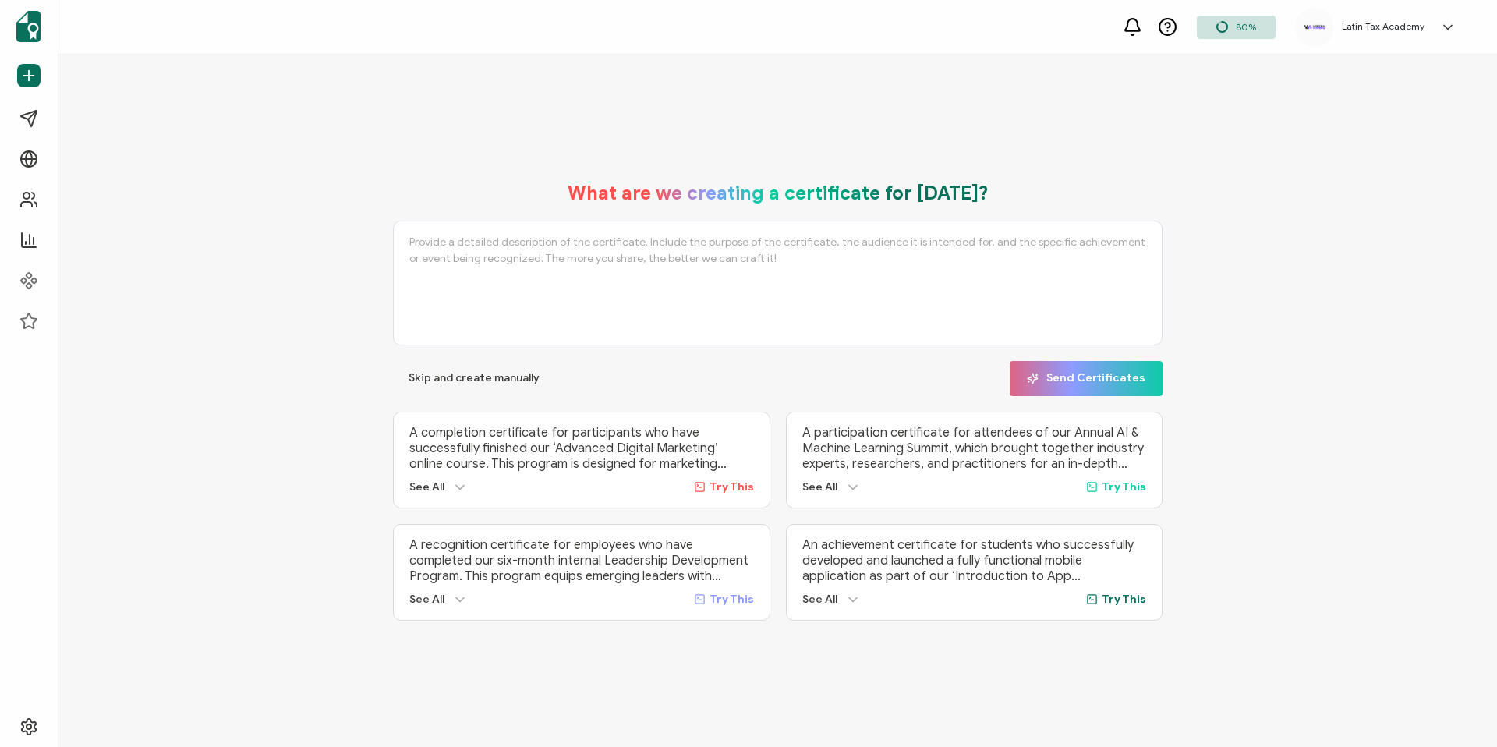 The height and width of the screenshot is (747, 1497). What do you see at coordinates (474, 378) in the screenshot?
I see `span: Skip and create manually` at bounding box center [474, 378].